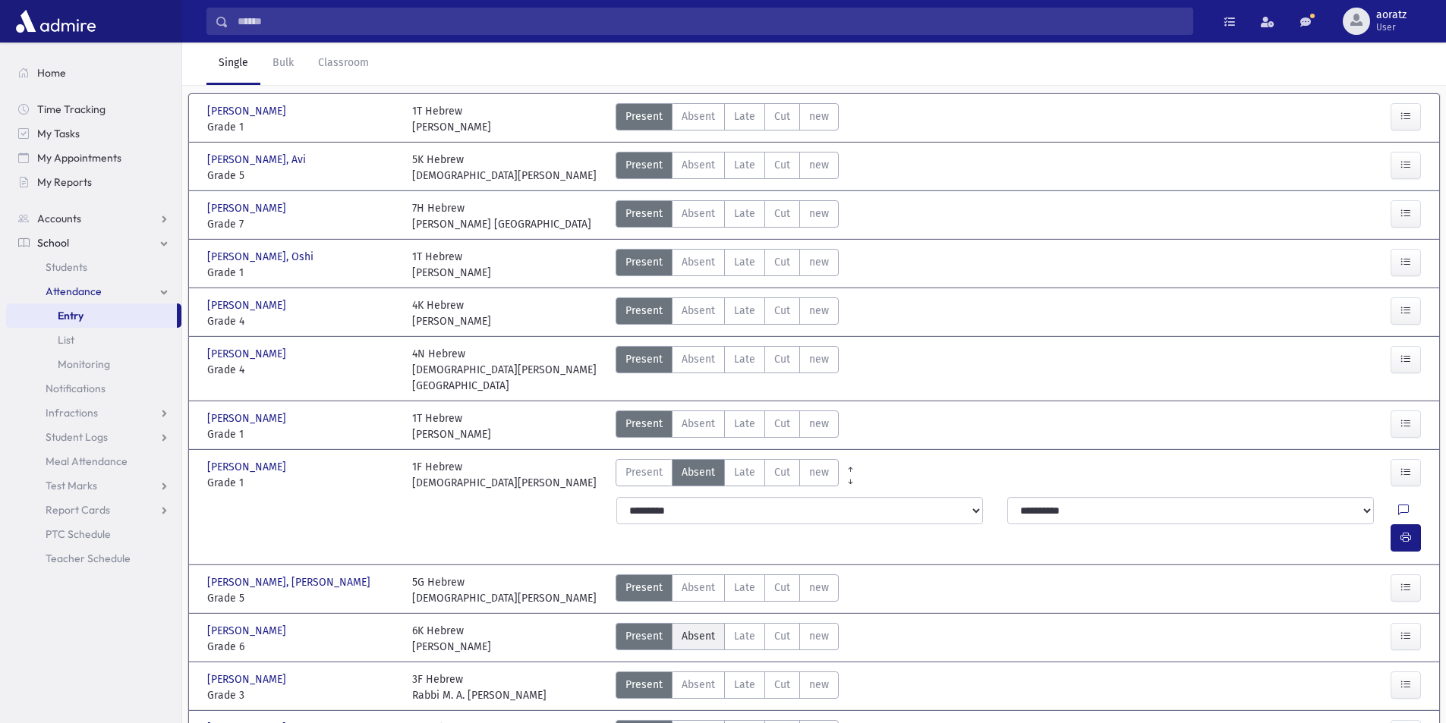 This screenshot has width=1446, height=723. What do you see at coordinates (93, 364) in the screenshot?
I see `a: Monitoring` at bounding box center [93, 364].